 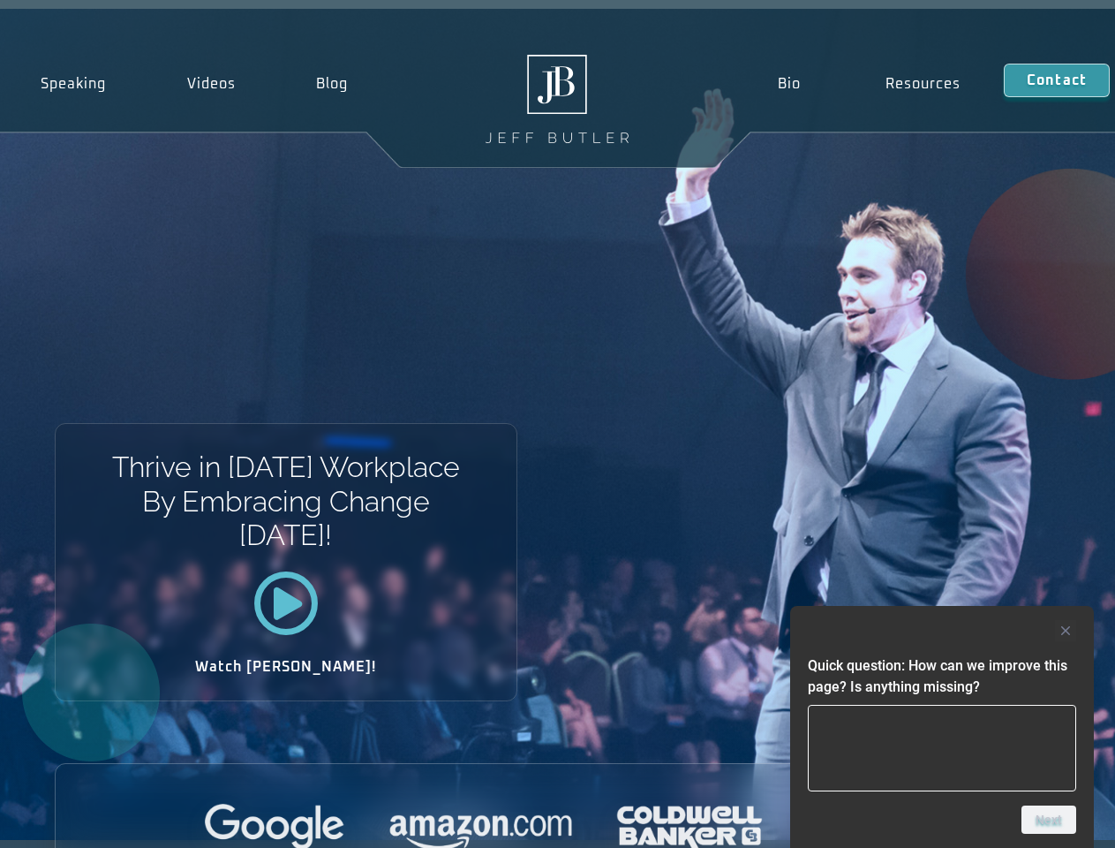 What do you see at coordinates (869, 84) in the screenshot?
I see `nav: Menu` at bounding box center [869, 84].